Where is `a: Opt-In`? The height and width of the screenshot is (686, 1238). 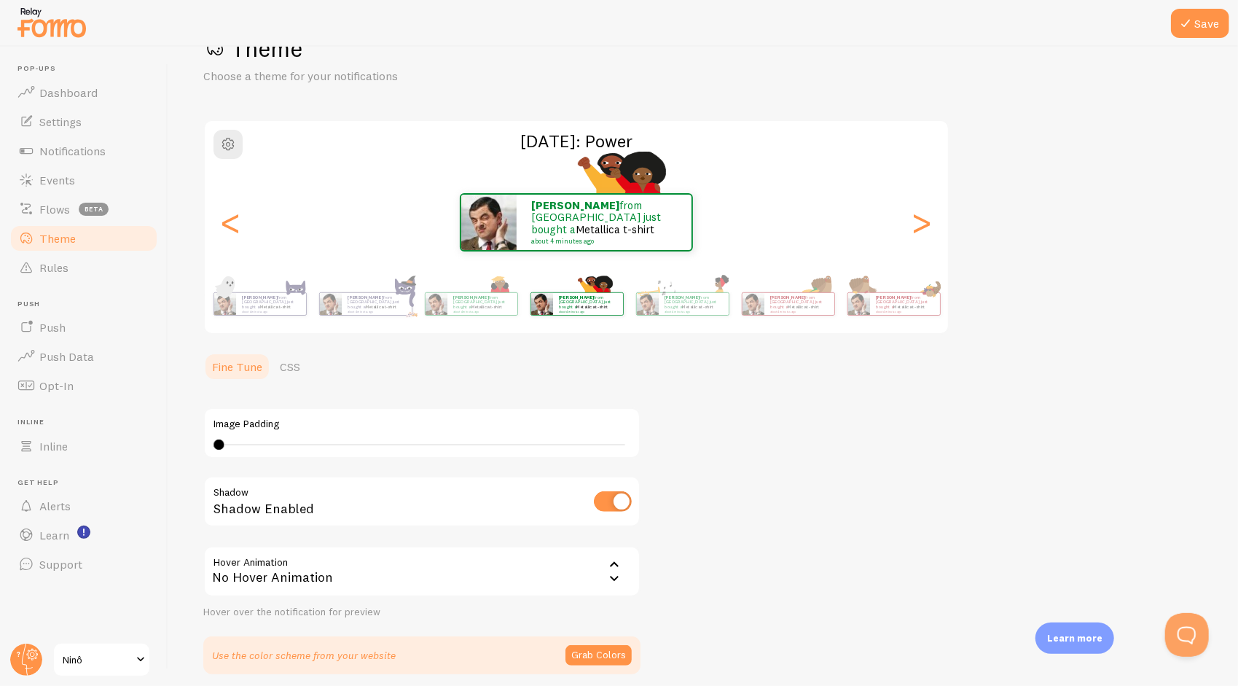 a: Opt-In is located at coordinates (84, 385).